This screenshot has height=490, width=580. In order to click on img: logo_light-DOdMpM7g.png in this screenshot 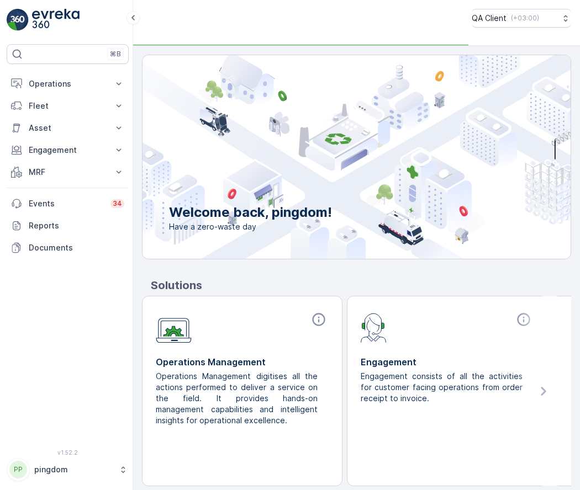, I will do `click(56, 20)`.